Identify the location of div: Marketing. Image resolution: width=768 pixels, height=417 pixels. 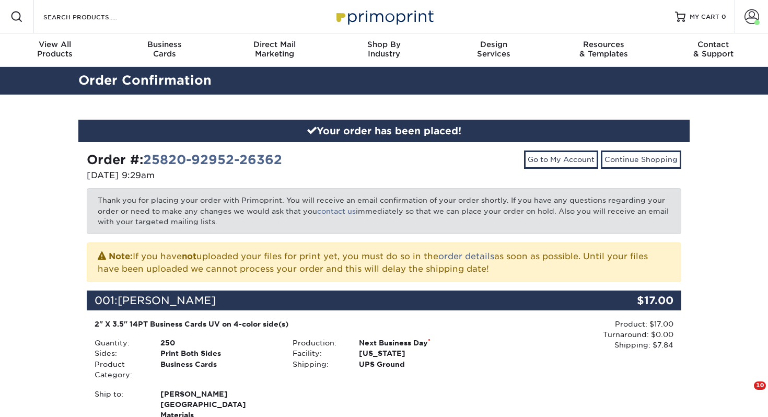
(274, 49).